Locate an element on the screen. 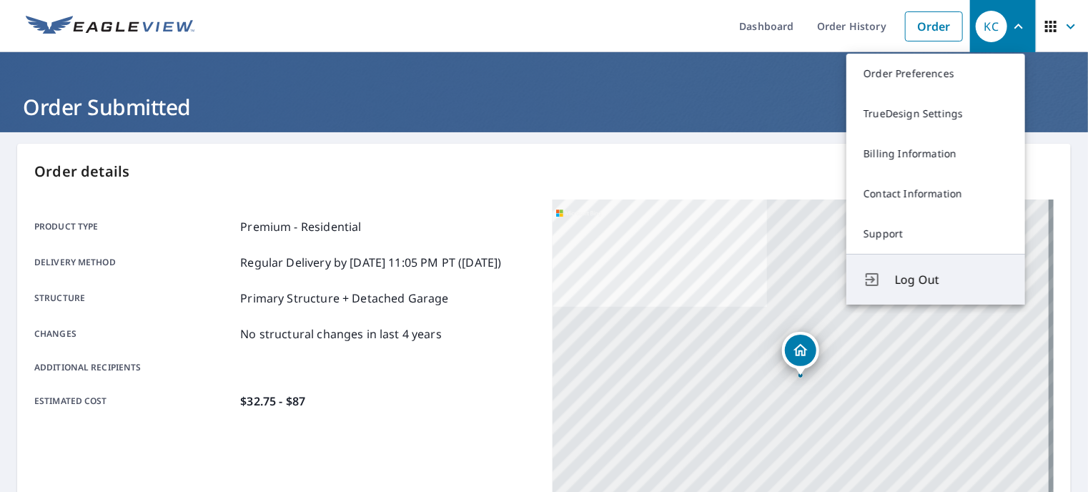 This screenshot has height=492, width=1088. a: Order Preferences is located at coordinates (936, 74).